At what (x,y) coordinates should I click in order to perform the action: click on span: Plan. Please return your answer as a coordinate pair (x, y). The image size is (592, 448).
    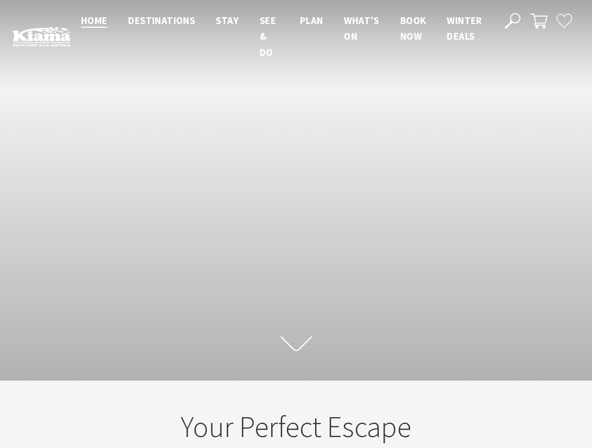
    Looking at the image, I should click on (311, 20).